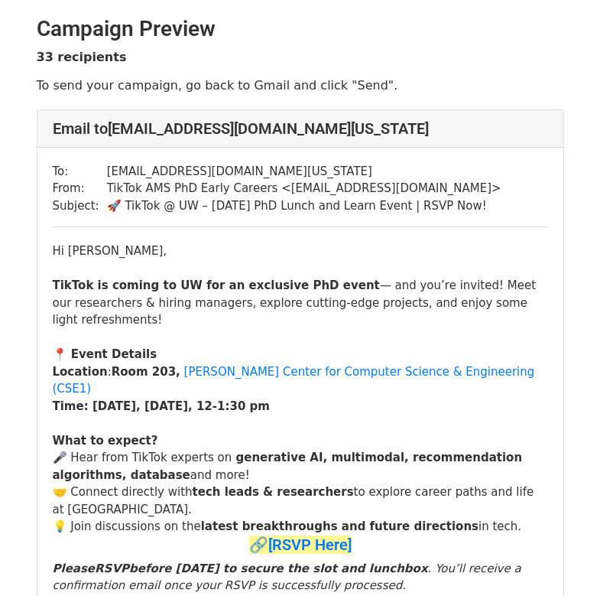 This screenshot has width=600, height=596. I want to click on div: 💡 Join discussions on the in tech., so click(301, 526).